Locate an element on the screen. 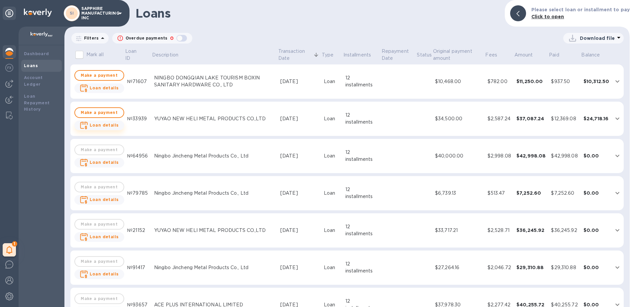  div: $782.00 is located at coordinates (499, 81).